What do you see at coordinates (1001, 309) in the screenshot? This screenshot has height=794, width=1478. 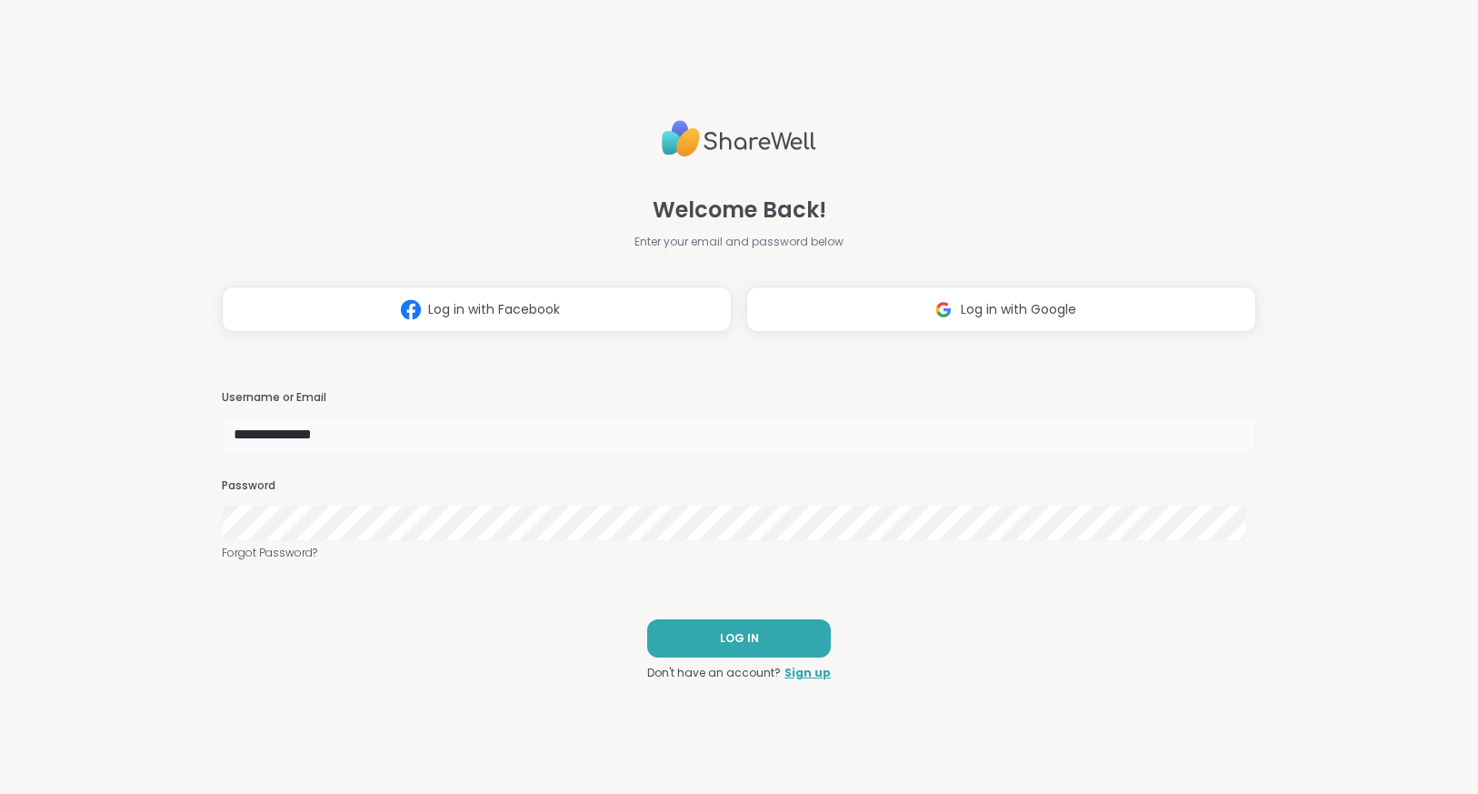 I see `button: Log in with Google` at bounding box center [1001, 309].